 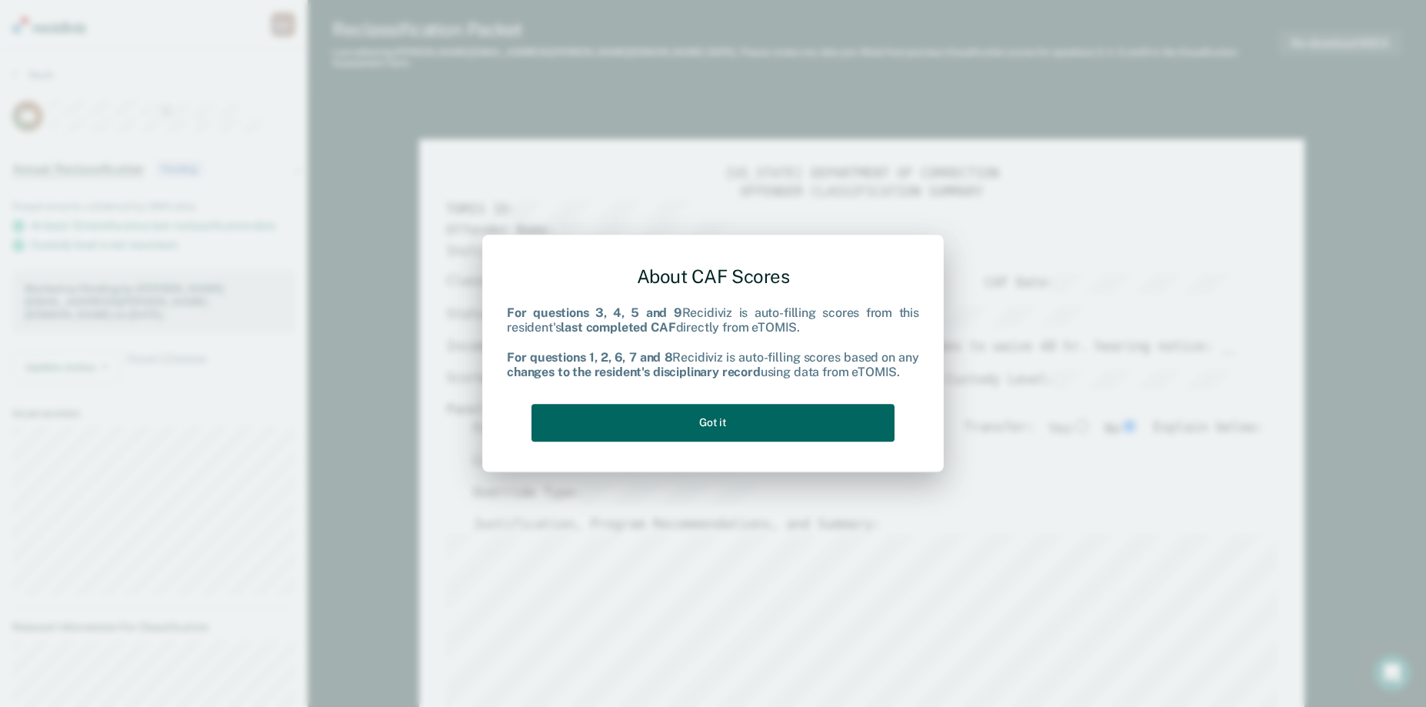 I want to click on b: last completed CAF, so click(x=618, y=328).